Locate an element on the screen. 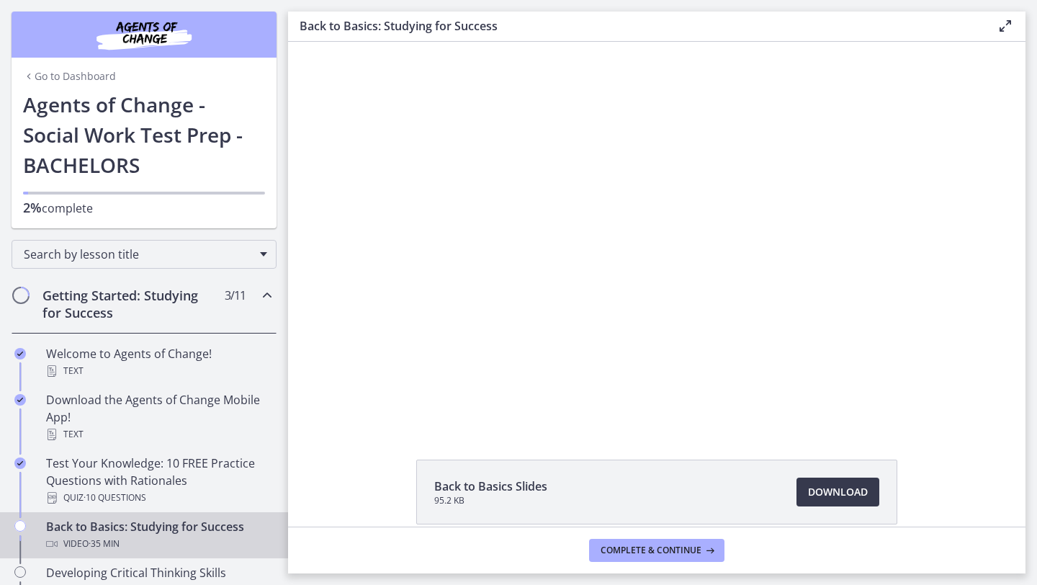  span: 95.2 KB is located at coordinates (490, 500).